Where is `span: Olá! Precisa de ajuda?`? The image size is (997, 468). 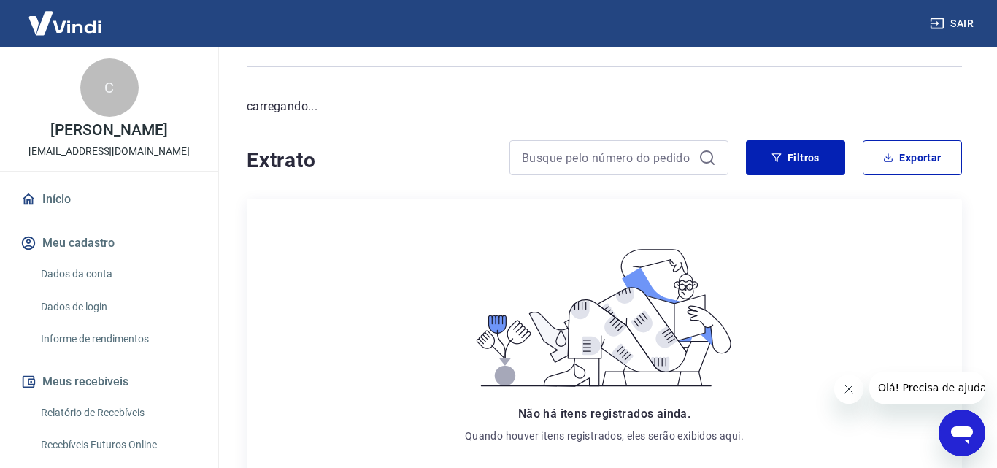 span: Olá! Precisa de ajuda? is located at coordinates (66, 16).